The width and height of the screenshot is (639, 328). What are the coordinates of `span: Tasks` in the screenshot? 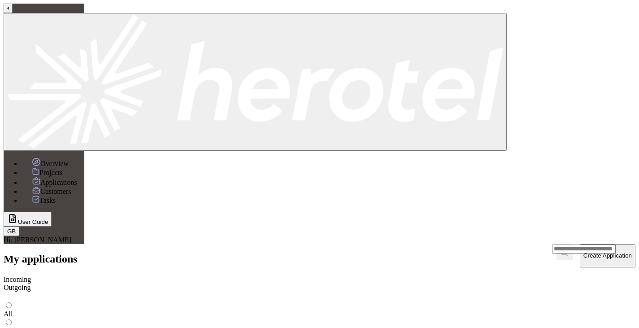 It's located at (48, 200).